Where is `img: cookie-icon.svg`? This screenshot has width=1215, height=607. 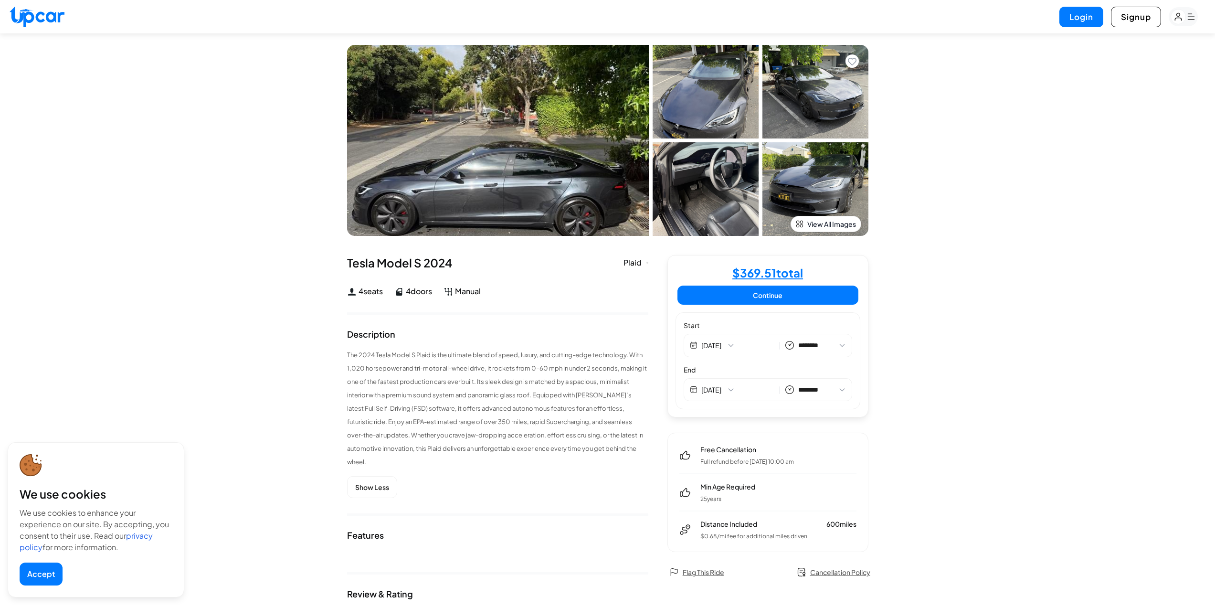 img: cookie-icon.svg is located at coordinates (31, 465).